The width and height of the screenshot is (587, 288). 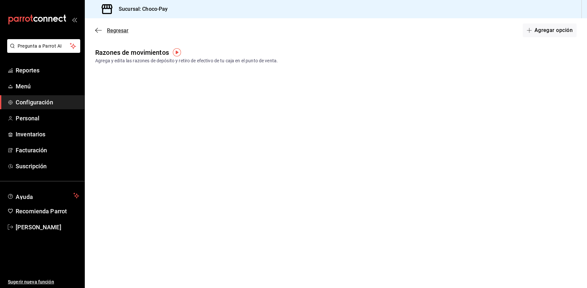 What do you see at coordinates (118, 30) in the screenshot?
I see `span: Regresar` at bounding box center [118, 30].